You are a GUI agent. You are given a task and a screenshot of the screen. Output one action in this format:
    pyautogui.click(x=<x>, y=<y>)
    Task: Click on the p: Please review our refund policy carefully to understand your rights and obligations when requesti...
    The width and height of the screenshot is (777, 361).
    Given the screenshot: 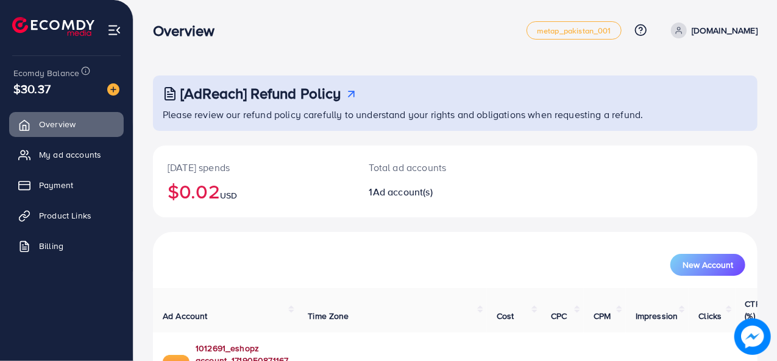 What is the action you would take?
    pyautogui.click(x=456, y=115)
    